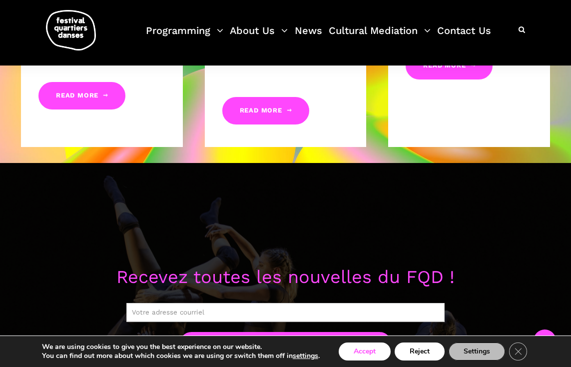  Describe the element at coordinates (420, 351) in the screenshot. I see `button: Reject` at that location.